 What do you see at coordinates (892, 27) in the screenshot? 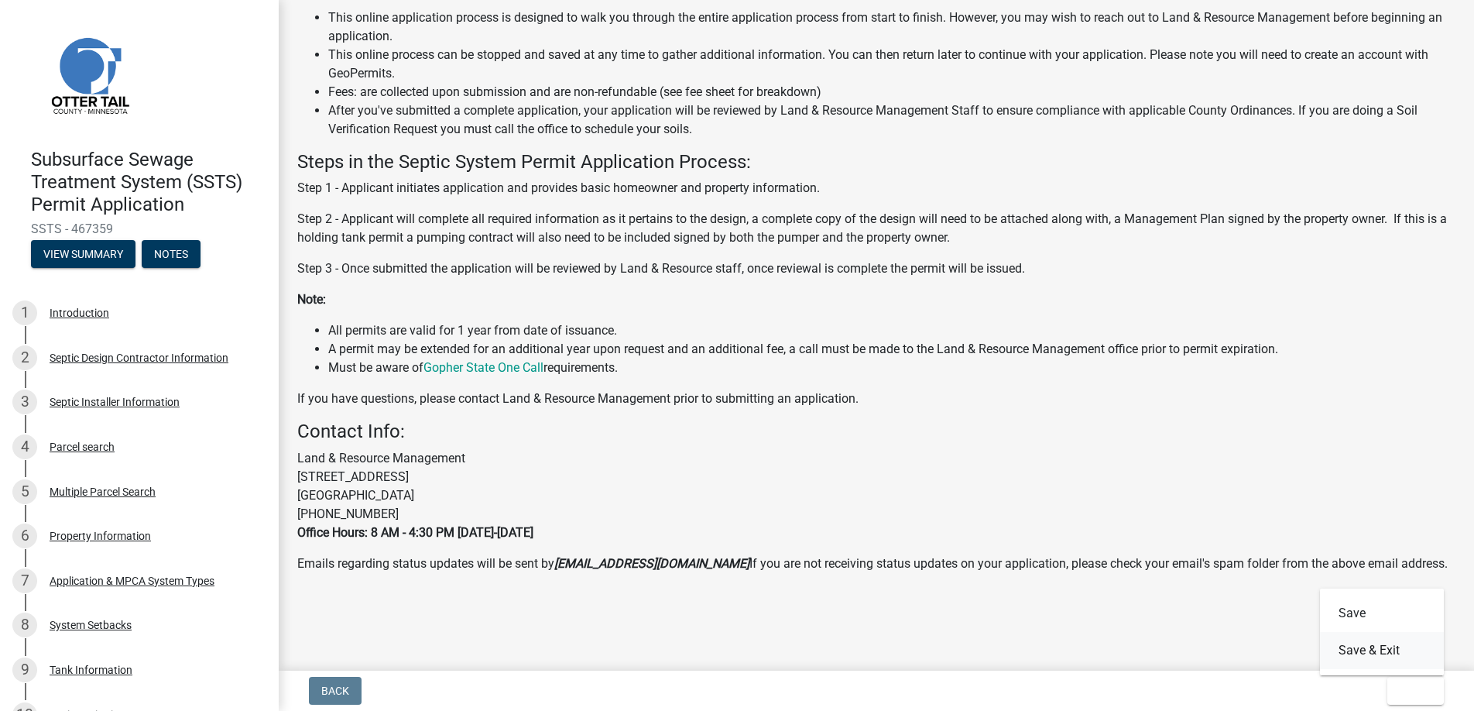
I see `li: This online application process is designed to walk you through the entire application process fr...` at bounding box center [892, 27].